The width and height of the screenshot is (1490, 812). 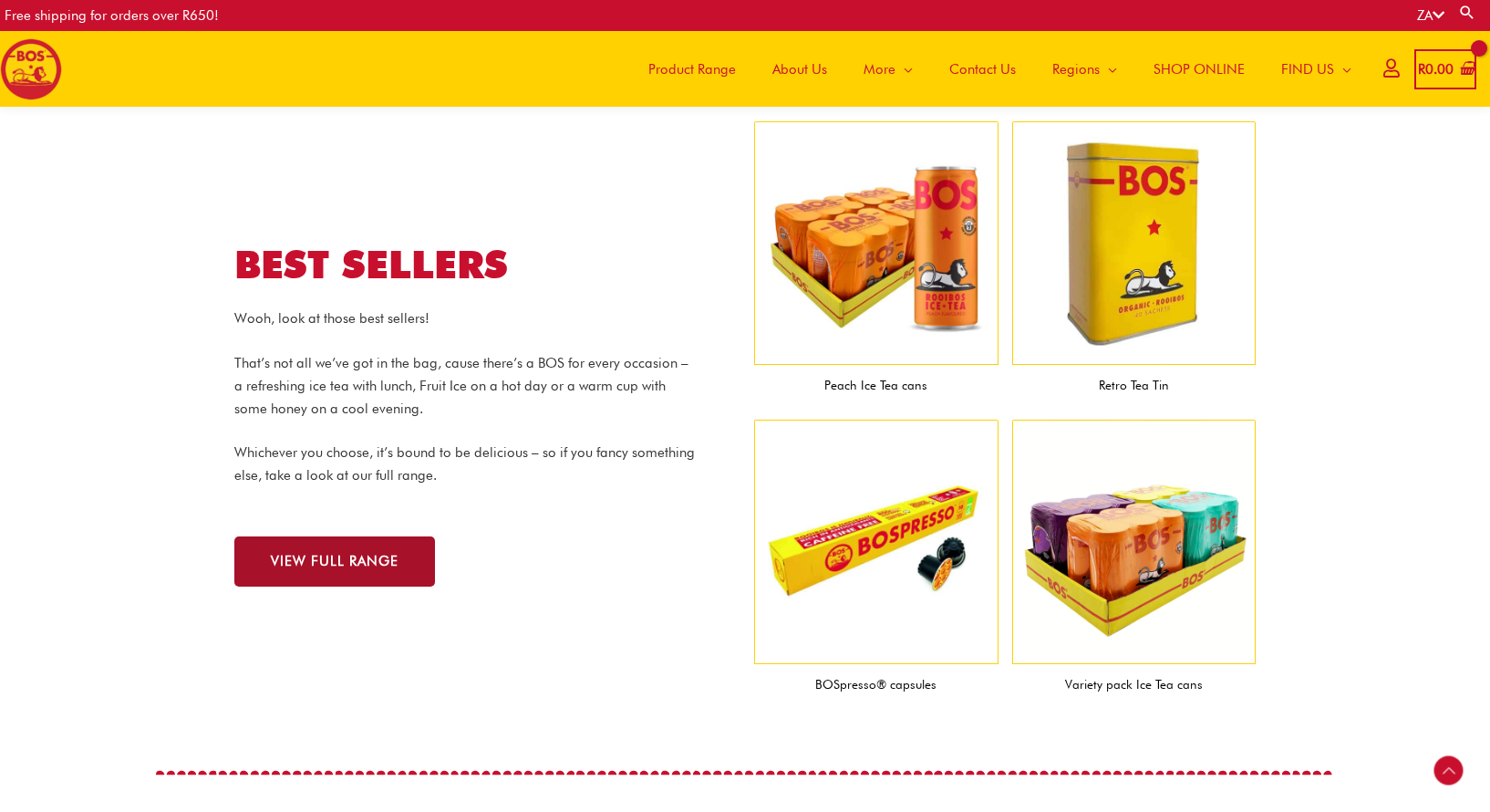 I want to click on a: Contact Us, so click(x=982, y=68).